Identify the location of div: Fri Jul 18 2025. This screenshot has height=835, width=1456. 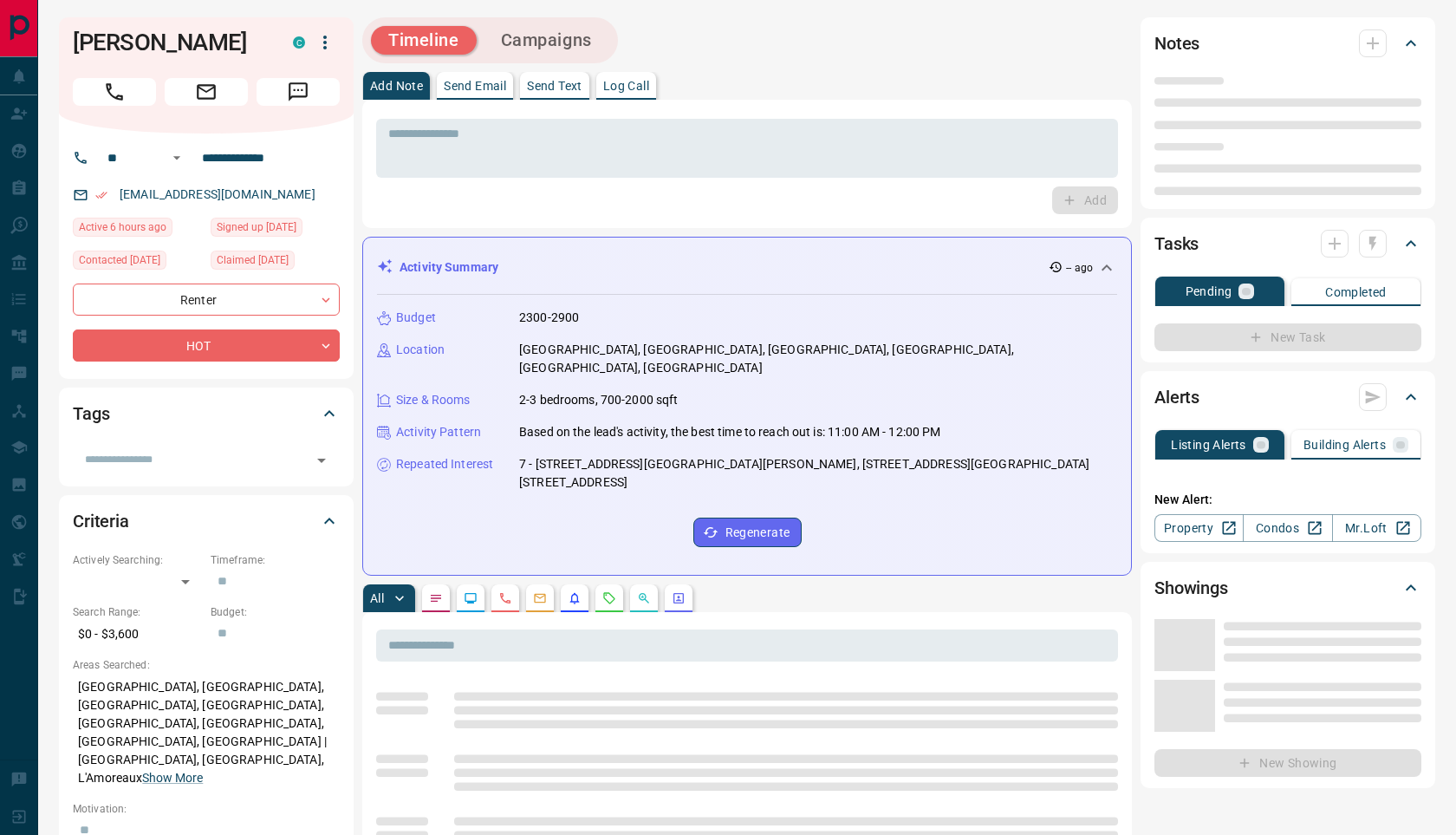
(137, 263).